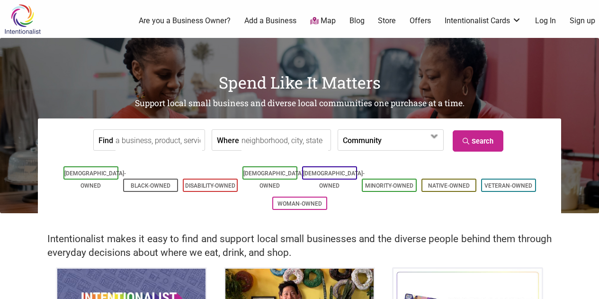  I want to click on input: neighborhood, city, state, so click(285, 140).